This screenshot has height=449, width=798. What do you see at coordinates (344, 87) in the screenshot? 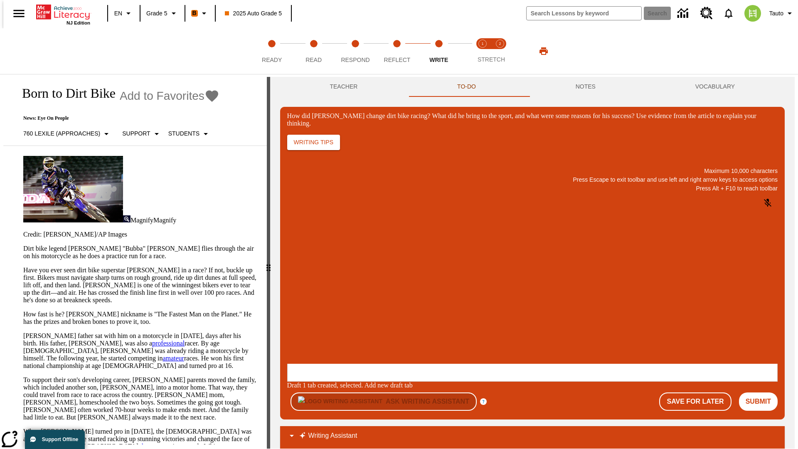
I see `button: Teacher` at bounding box center [344, 87].